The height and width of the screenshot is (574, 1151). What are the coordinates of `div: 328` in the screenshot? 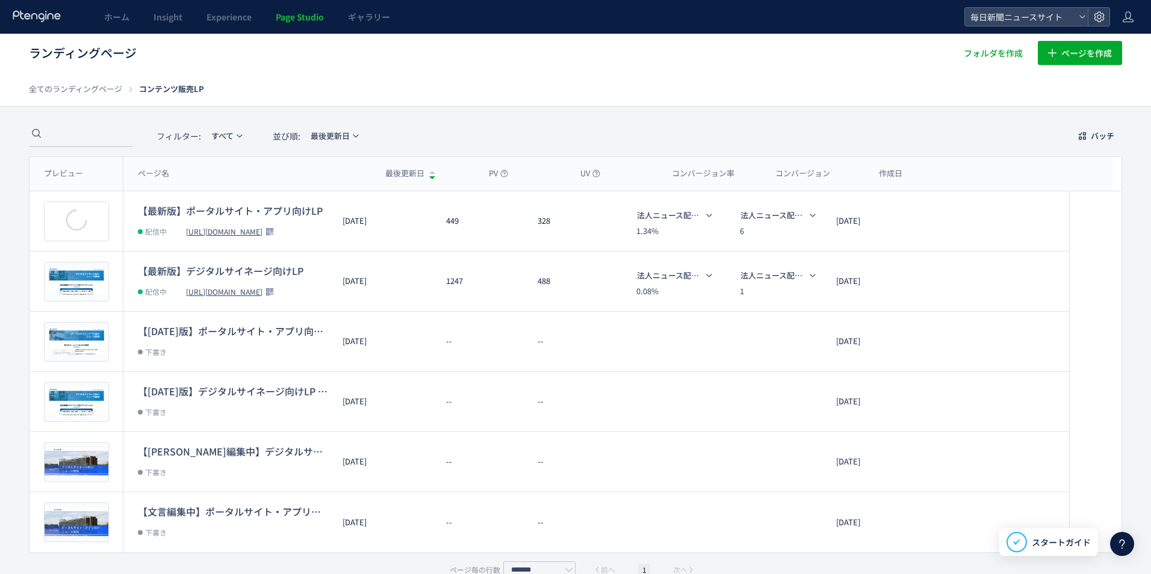 It's located at (569, 221).